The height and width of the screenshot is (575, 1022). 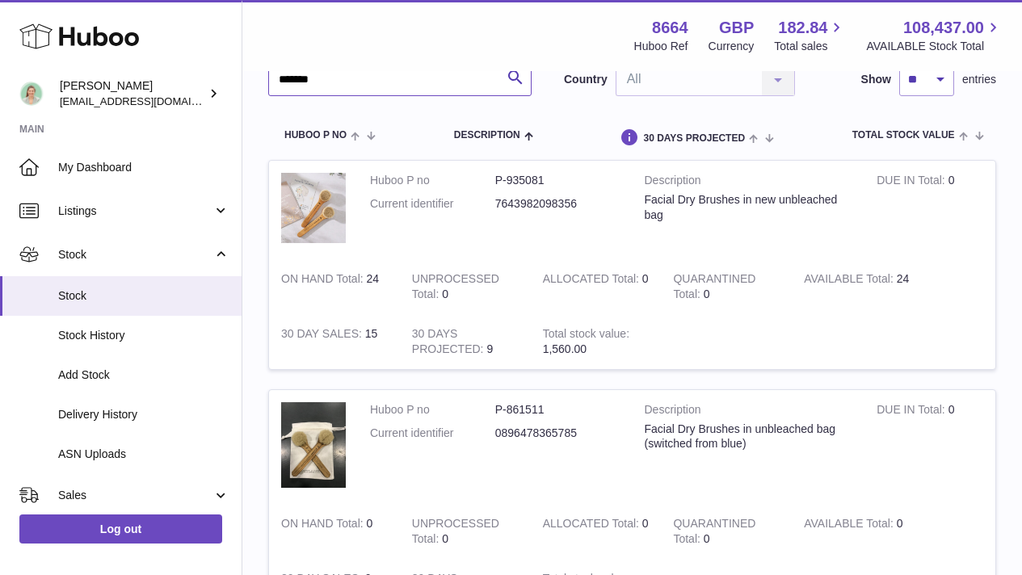 What do you see at coordinates (135, 211) in the screenshot?
I see `span: Listings` at bounding box center [135, 211].